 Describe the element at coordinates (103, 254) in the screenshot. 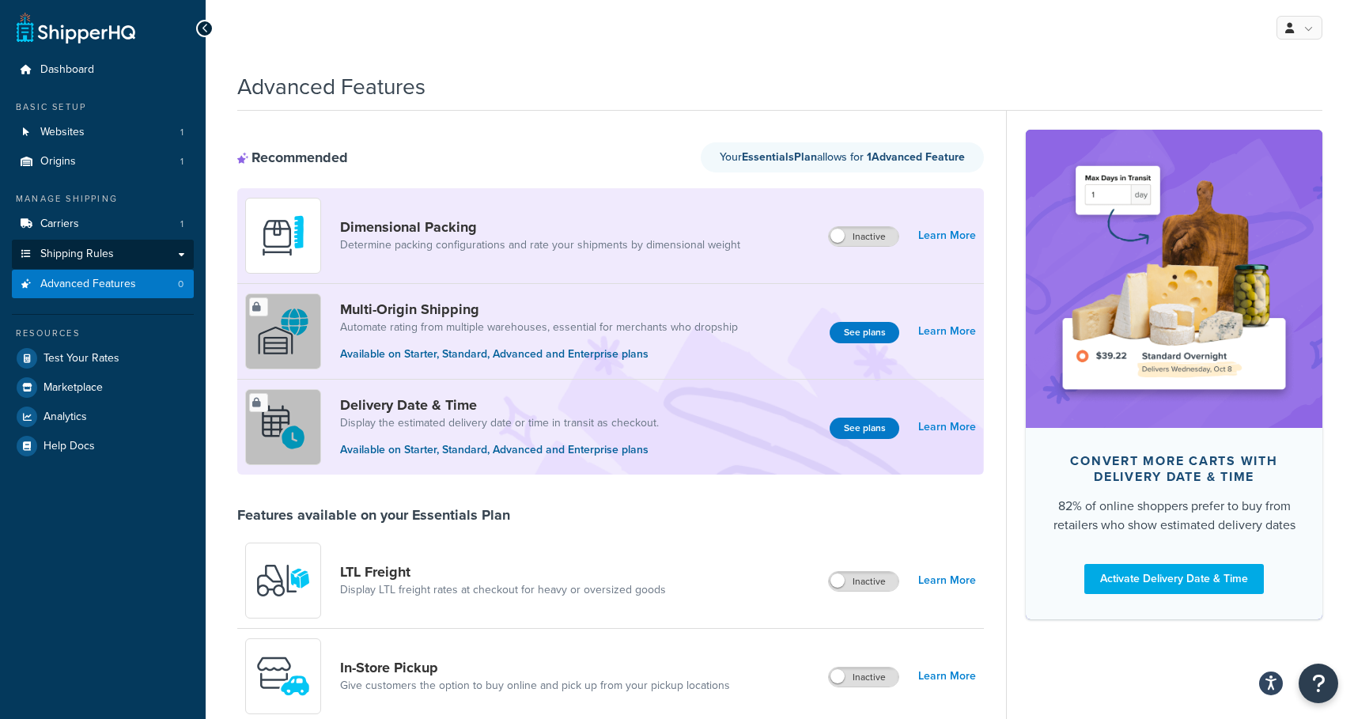

I see `li: Shipping Rules` at that location.